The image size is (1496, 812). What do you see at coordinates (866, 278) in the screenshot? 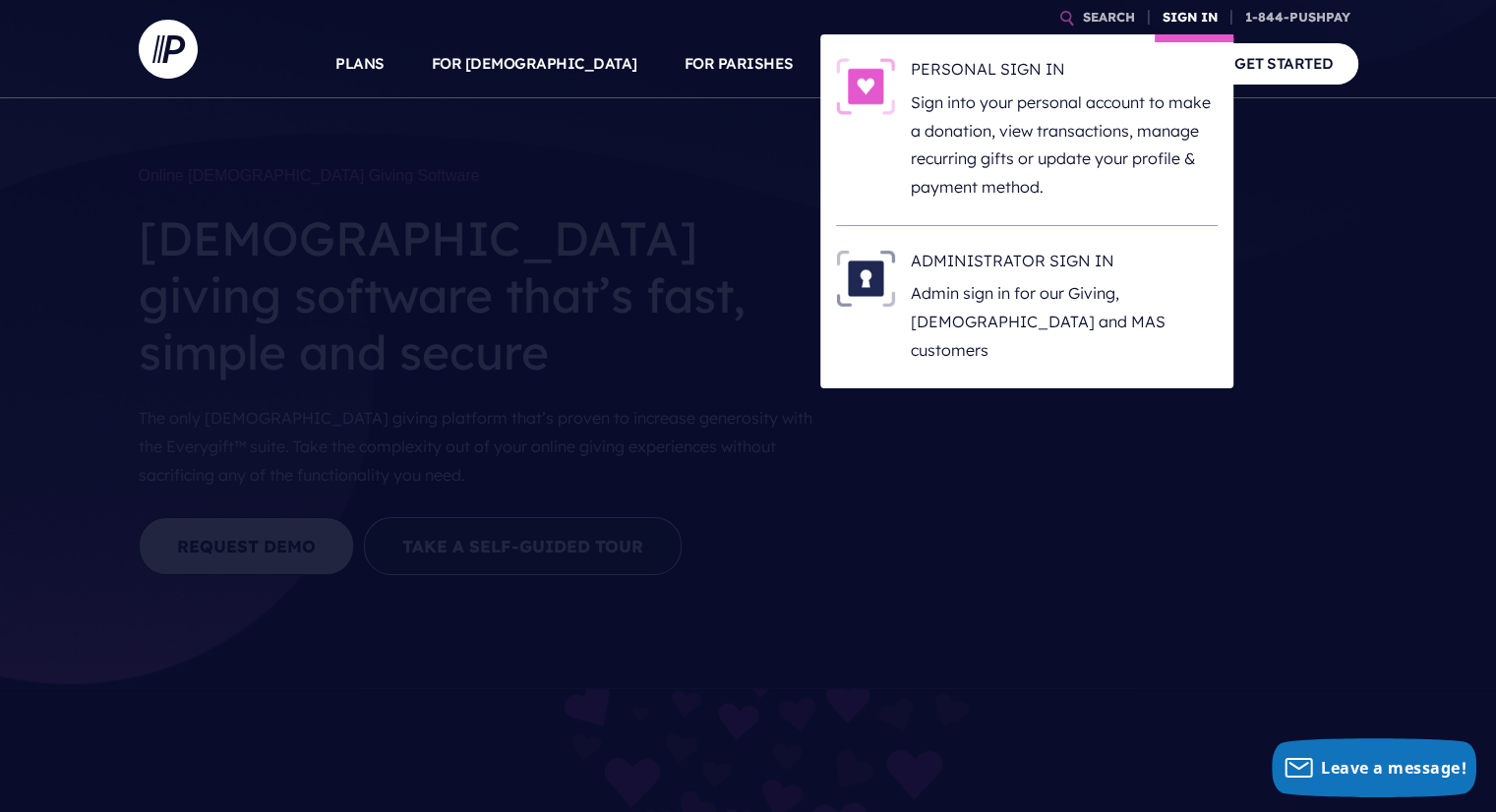
I see `img: ADMINISTRATOR SIGN IN - Illustration` at bounding box center [866, 278].